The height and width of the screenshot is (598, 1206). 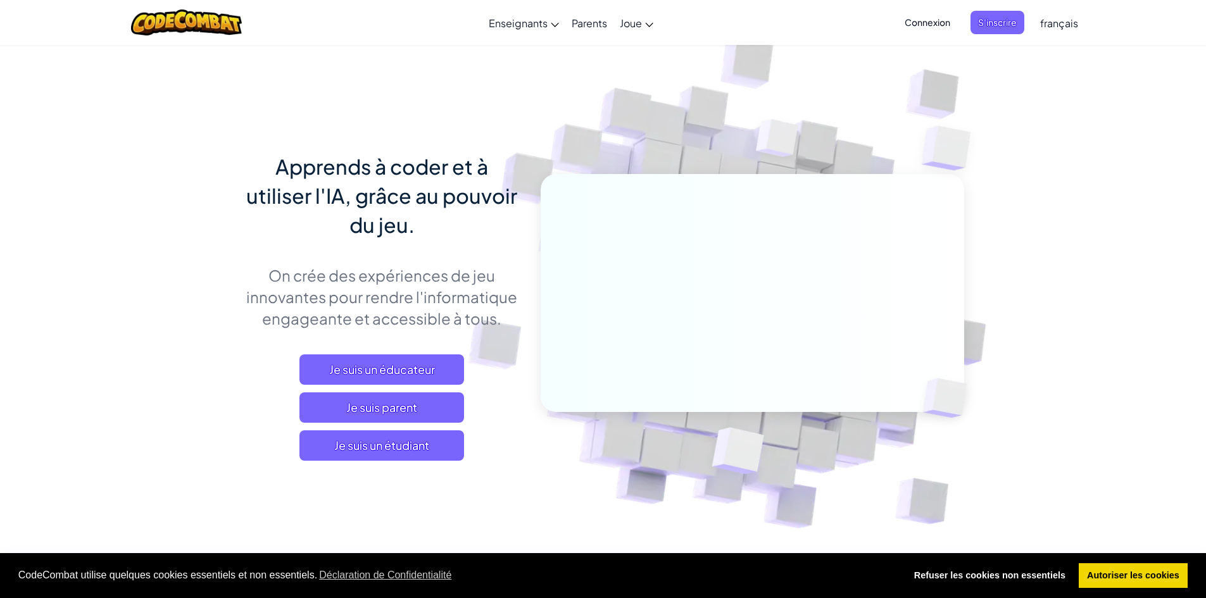 I want to click on span: Apprends à coder et à utiliser l'IA, grâce au pouvoir du jeu., so click(x=382, y=196).